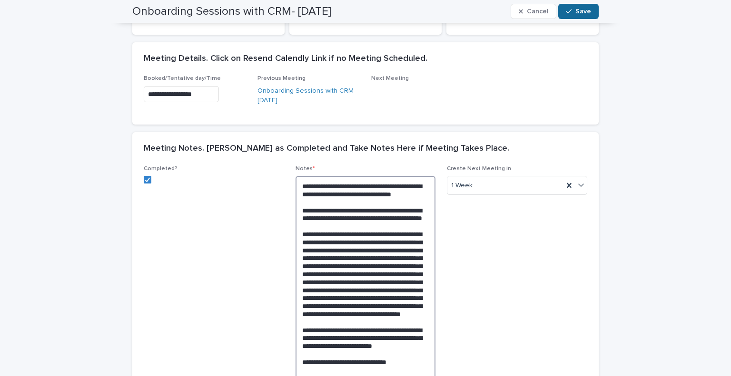  I want to click on span: Booked/Tentative day/Time, so click(182, 79).